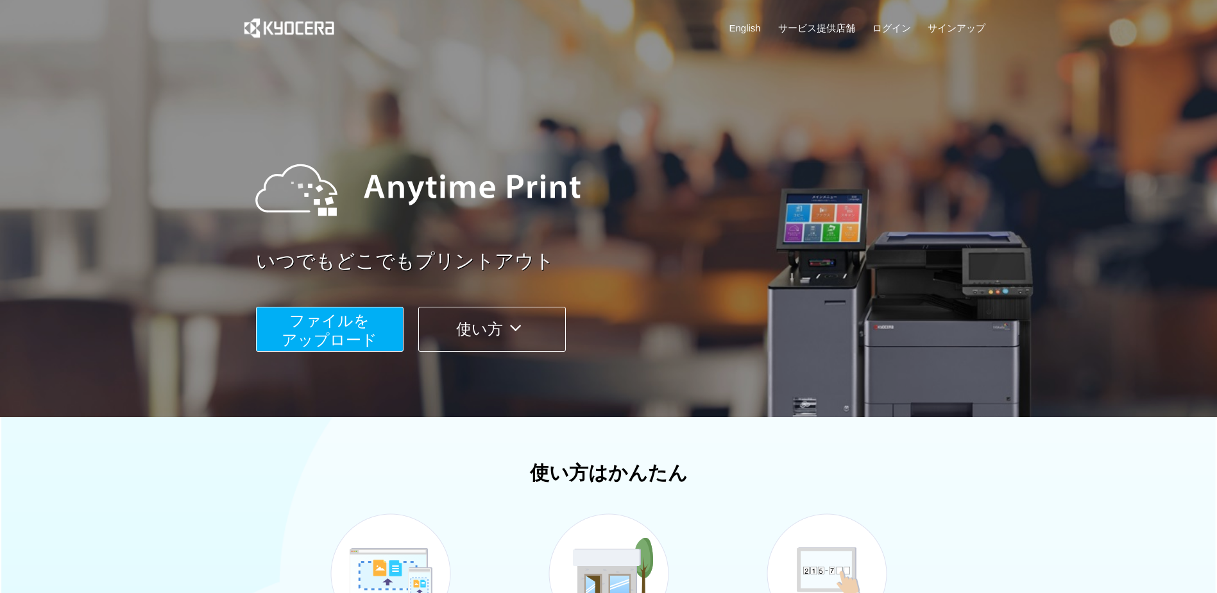 Image resolution: width=1217 pixels, height=593 pixels. I want to click on a: サービス提供店舗, so click(817, 28).